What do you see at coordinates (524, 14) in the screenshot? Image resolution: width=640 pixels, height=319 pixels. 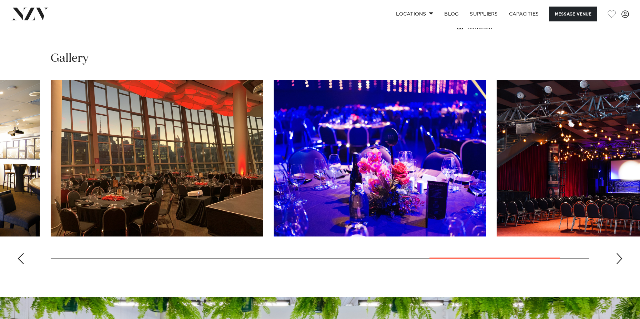 I see `a: Capacities` at bounding box center [524, 14].